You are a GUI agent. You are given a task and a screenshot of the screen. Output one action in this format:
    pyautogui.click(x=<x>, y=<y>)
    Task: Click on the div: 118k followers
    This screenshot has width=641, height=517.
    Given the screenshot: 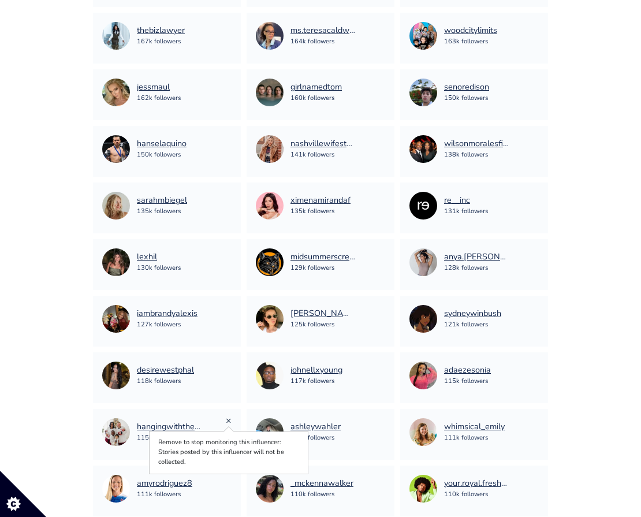 What is the action you would take?
    pyautogui.click(x=165, y=381)
    